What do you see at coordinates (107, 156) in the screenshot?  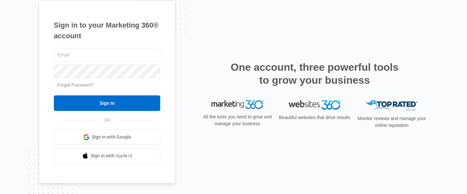 I see `a: Sign in with Apple Id` at bounding box center [107, 156].